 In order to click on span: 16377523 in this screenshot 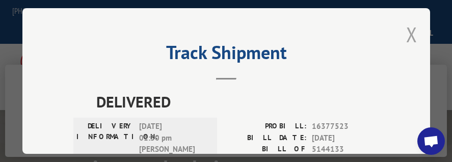, I will do `click(346, 127)`.